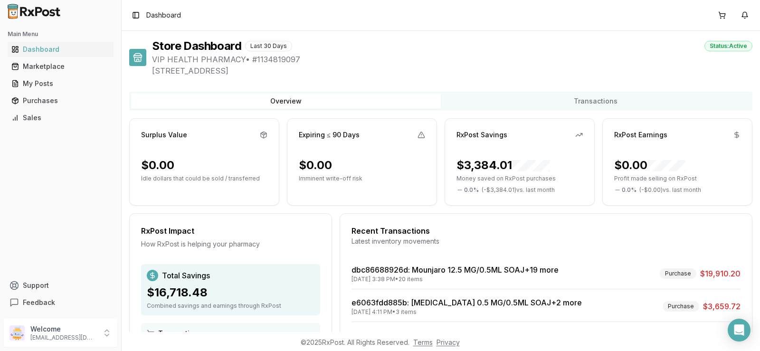 This screenshot has width=760, height=351. What do you see at coordinates (60, 118) in the screenshot?
I see `a: Sales` at bounding box center [60, 118].